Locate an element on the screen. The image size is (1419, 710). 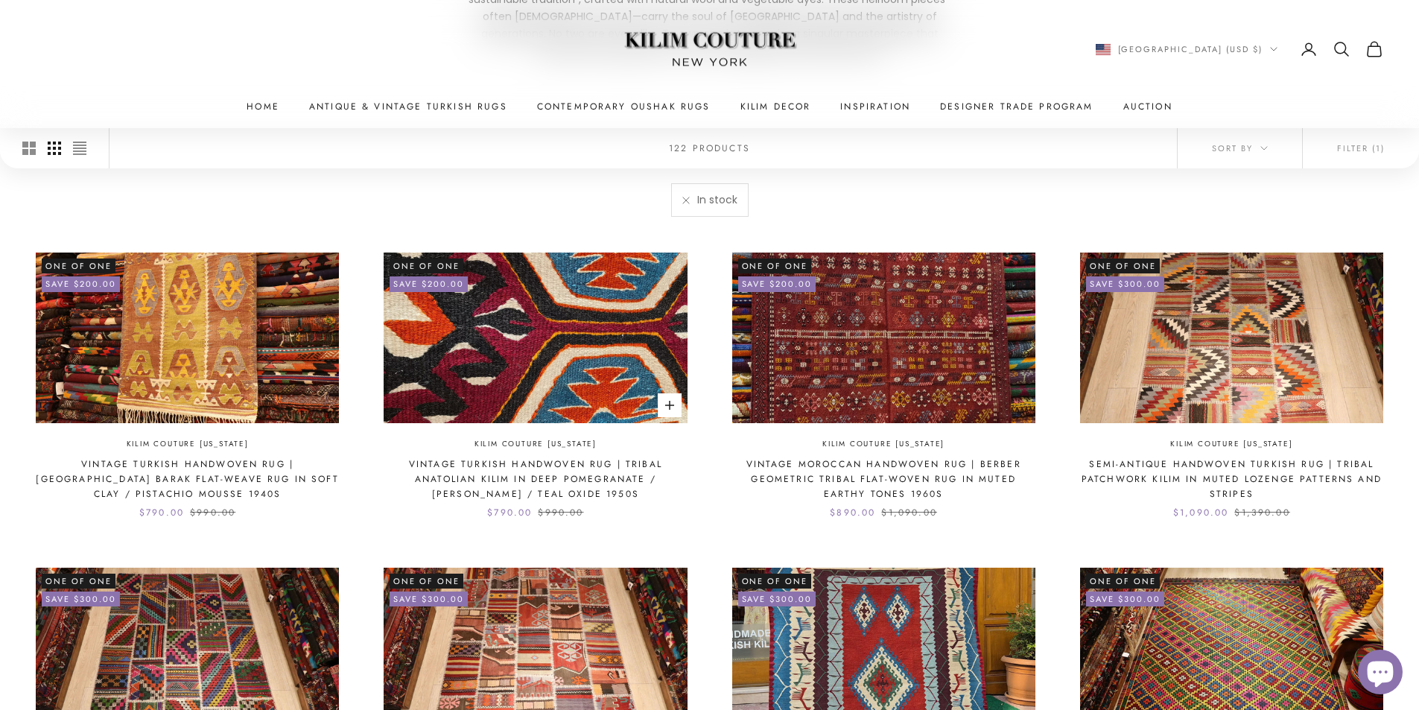
sale-price: $890.00 is located at coordinates (852, 512).